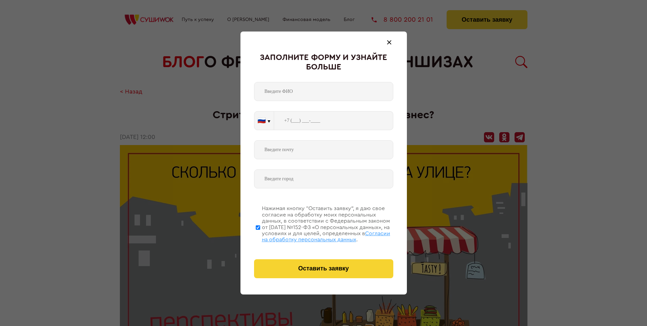  I want to click on div: Нажимая кнопку “Оставить заявку”, я даю свое согласие на обработку моих персональных данных, в со..., so click(327, 224).